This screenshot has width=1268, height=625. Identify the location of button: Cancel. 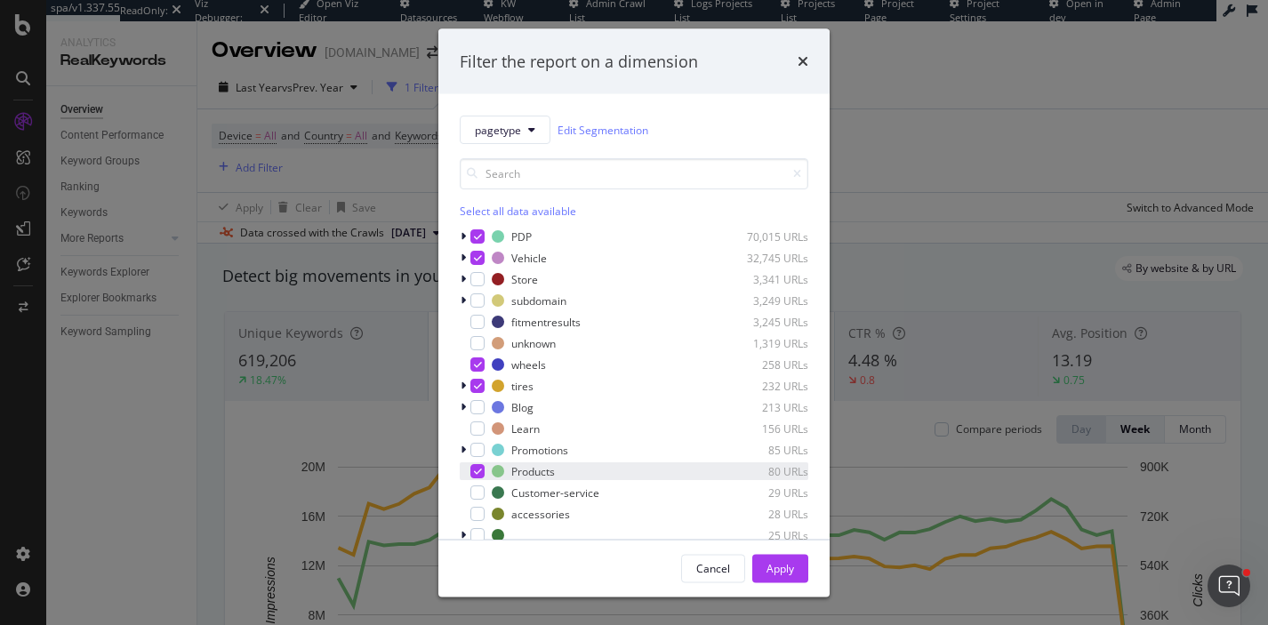
(713, 568).